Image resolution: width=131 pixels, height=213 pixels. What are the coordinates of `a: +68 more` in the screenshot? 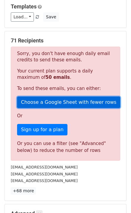 It's located at (23, 191).